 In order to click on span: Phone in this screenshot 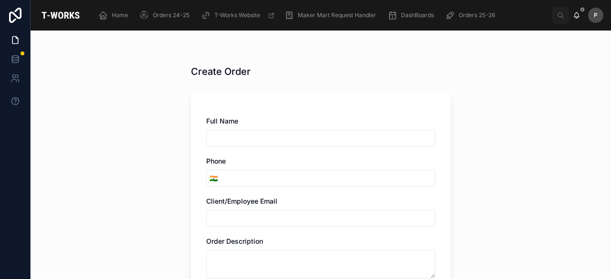, I will do `click(216, 161)`.